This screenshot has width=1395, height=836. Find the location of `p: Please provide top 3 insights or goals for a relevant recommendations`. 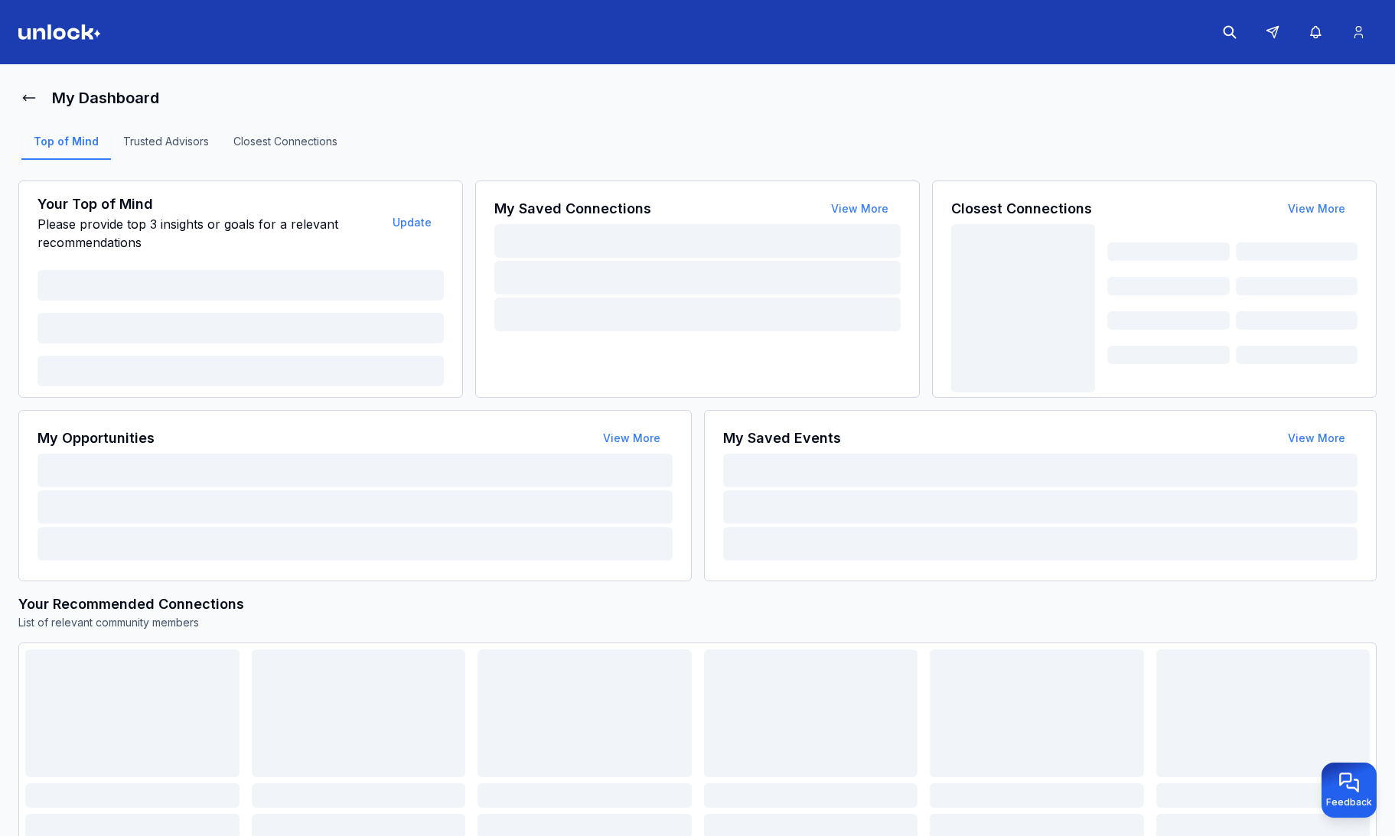

p: Please provide top 3 insights or goals for a relevant recommendations is located at coordinates (207, 233).